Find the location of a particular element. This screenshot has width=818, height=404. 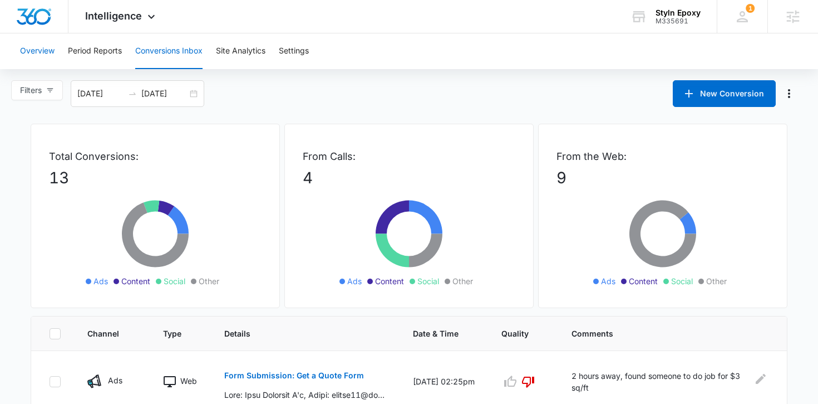

span: Type is located at coordinates (172, 333).